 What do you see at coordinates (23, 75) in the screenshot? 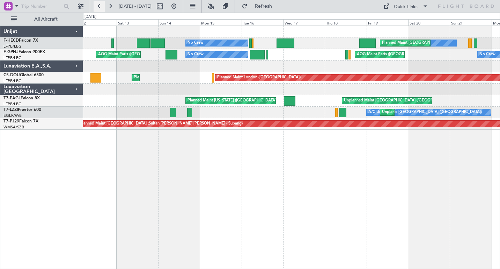
I see `a: CS-DOUGlobal 6500` at bounding box center [23, 75].